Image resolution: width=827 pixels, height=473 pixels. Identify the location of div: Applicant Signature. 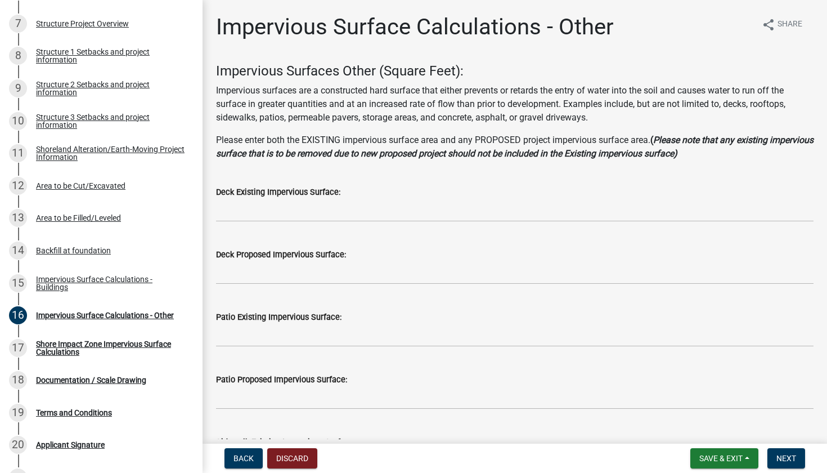
(70, 444).